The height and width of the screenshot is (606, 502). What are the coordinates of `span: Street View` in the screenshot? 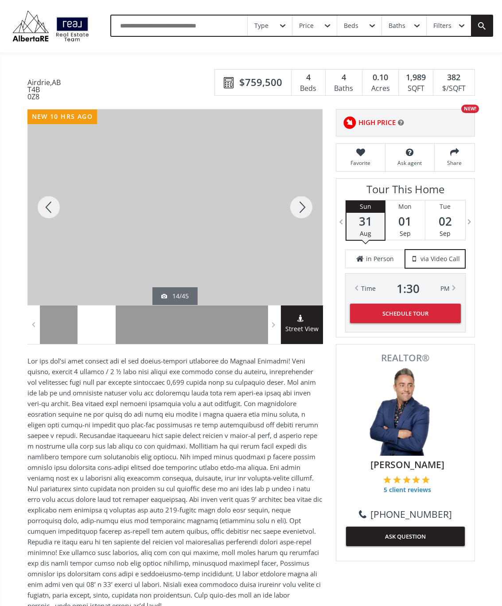 It's located at (302, 329).